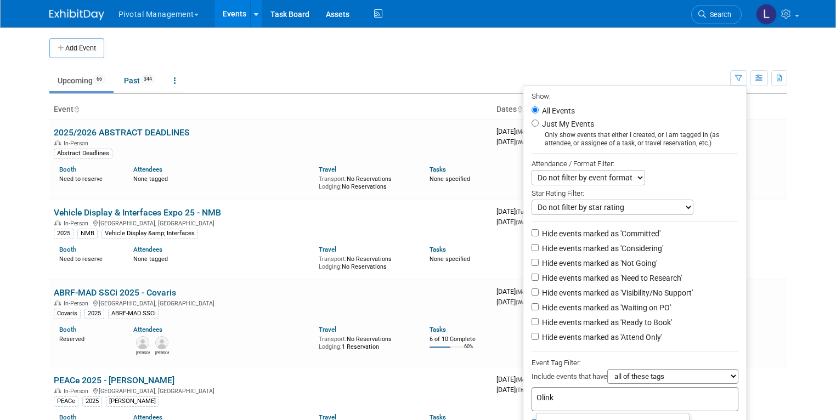 The width and height of the screenshot is (836, 420). Describe the element at coordinates (77, 15) in the screenshot. I see `img: ExhibitDay` at that location.